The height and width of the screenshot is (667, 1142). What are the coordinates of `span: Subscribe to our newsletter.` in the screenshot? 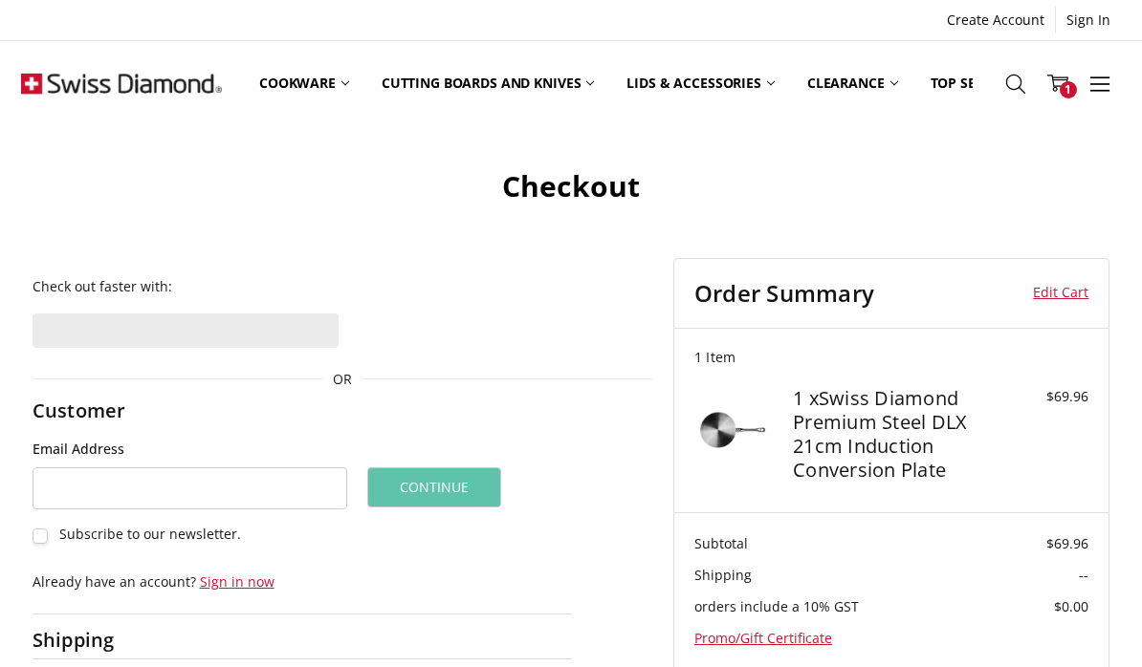 It's located at (150, 534).